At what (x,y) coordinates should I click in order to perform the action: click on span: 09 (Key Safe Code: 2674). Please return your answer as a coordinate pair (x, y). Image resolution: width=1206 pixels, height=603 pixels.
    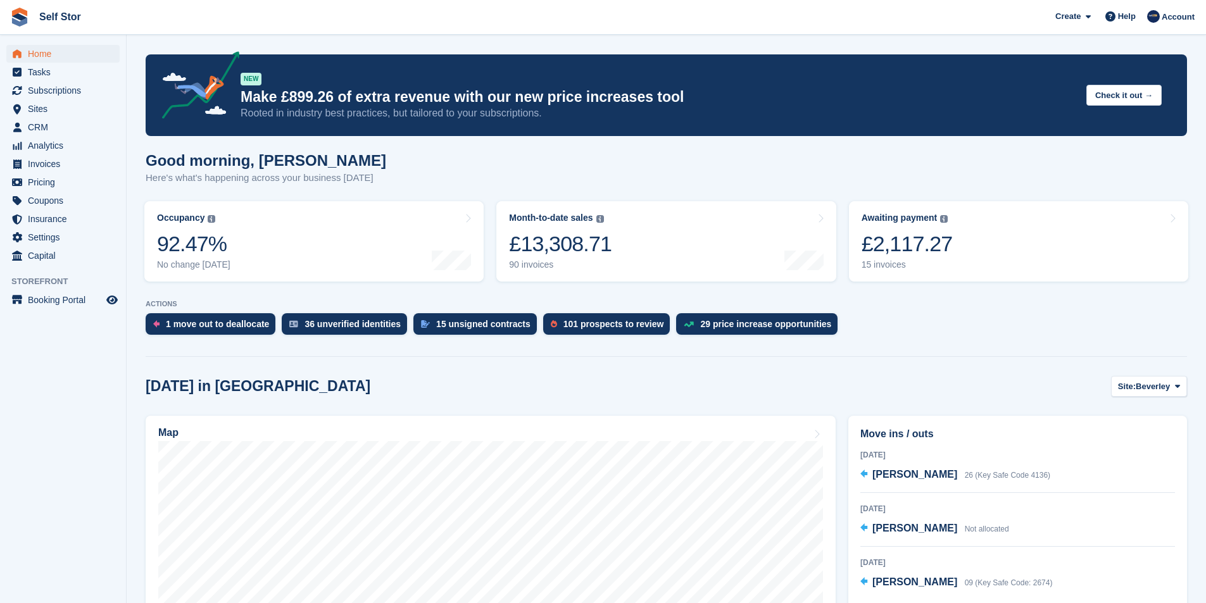
    Looking at the image, I should click on (1008, 583).